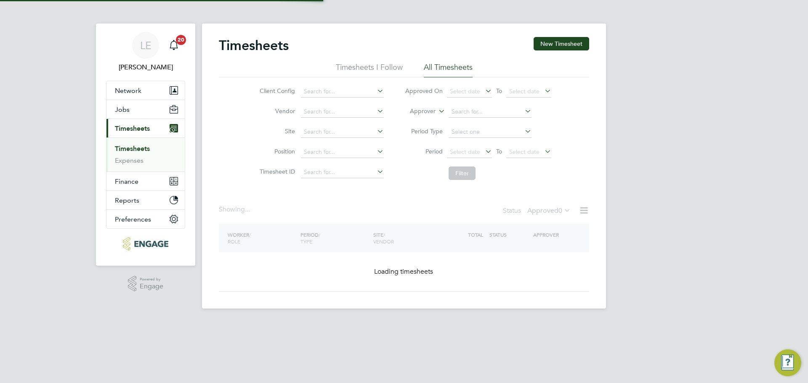  Describe the element at coordinates (537, 211) in the screenshot. I see `div: Status` at that location.